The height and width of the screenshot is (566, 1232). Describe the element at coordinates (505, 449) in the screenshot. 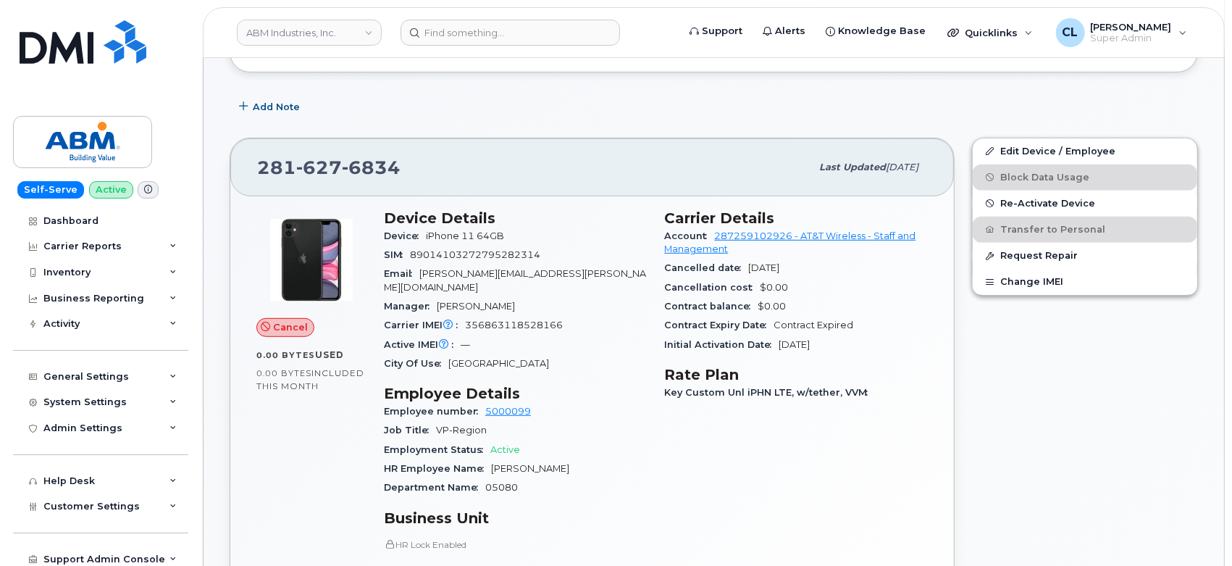

I see `span: Active` at that location.